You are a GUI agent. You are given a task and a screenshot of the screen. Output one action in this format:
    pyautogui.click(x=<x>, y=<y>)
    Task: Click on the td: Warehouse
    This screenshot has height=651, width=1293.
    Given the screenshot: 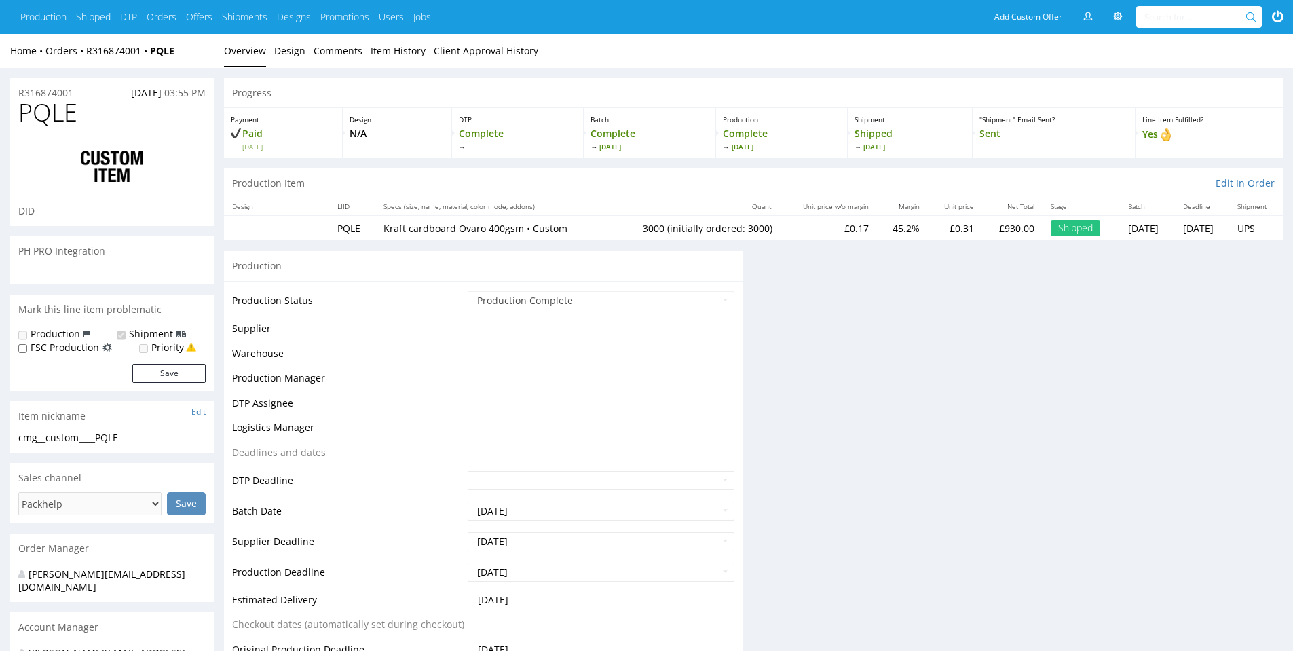 What is the action you would take?
    pyautogui.click(x=348, y=358)
    